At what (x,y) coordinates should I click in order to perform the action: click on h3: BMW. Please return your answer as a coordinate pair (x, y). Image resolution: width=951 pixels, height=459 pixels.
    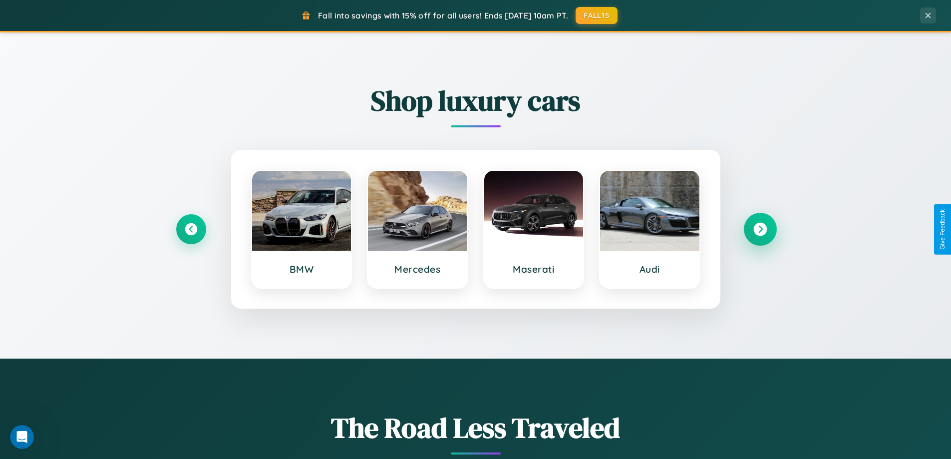
    Looking at the image, I should click on (301, 269).